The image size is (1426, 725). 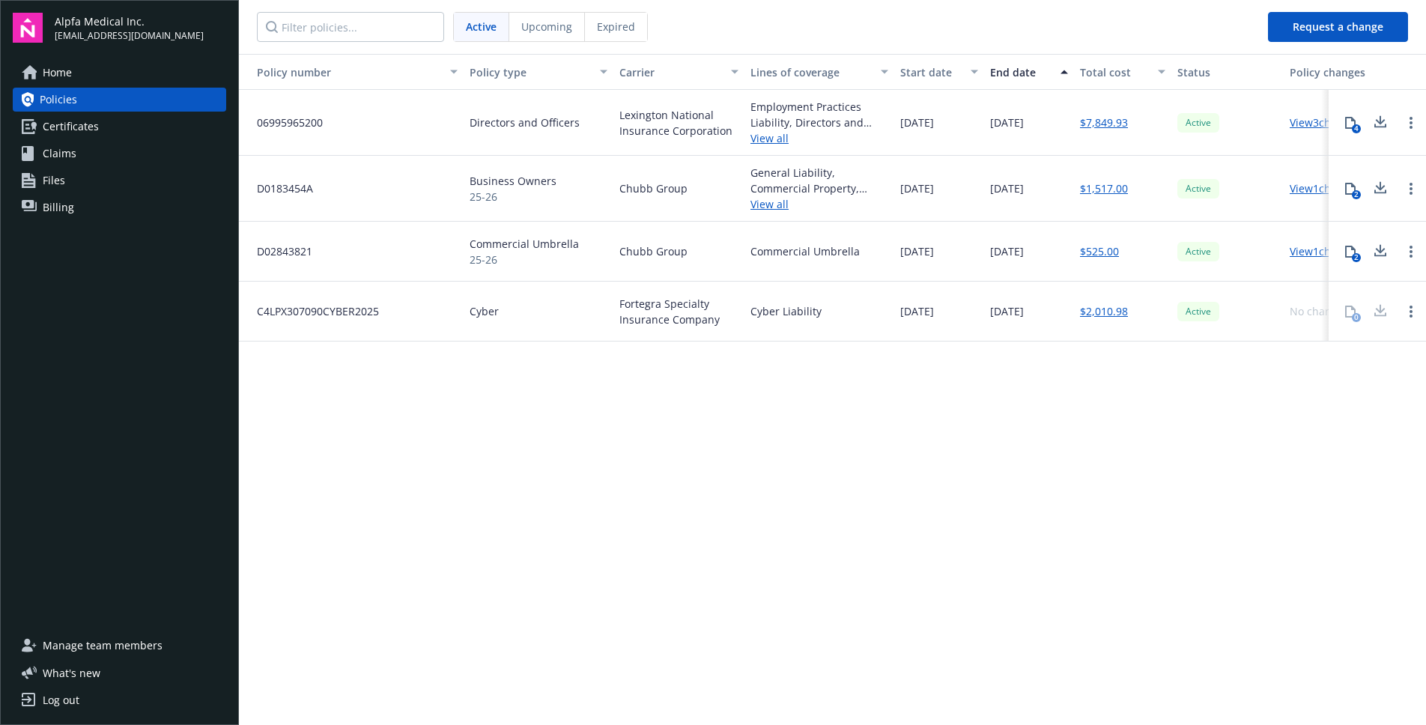 I want to click on span: Upcoming, so click(x=547, y=26).